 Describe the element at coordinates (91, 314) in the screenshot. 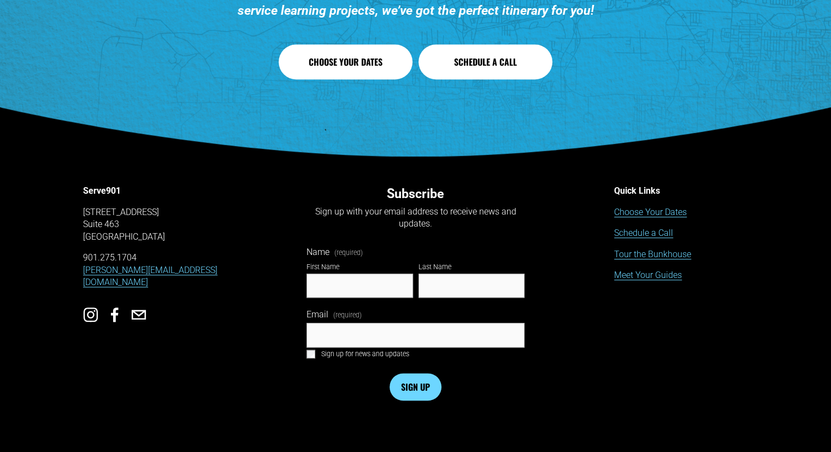

I see `a: Instagram` at that location.